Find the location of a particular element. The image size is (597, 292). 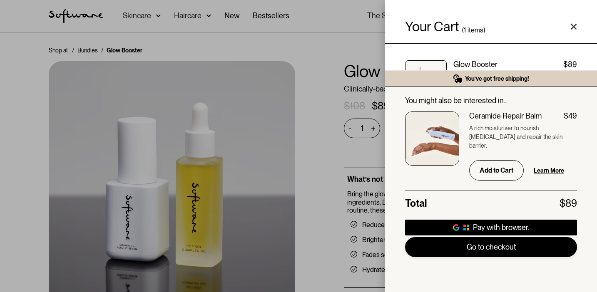

a: Go to checkout is located at coordinates (491, 247).